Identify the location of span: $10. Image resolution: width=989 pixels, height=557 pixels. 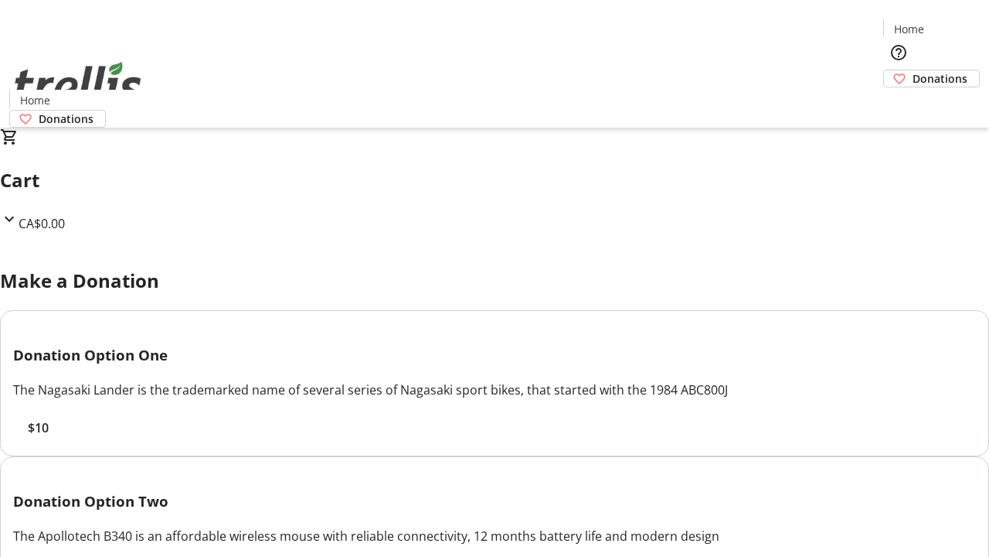
(38, 427).